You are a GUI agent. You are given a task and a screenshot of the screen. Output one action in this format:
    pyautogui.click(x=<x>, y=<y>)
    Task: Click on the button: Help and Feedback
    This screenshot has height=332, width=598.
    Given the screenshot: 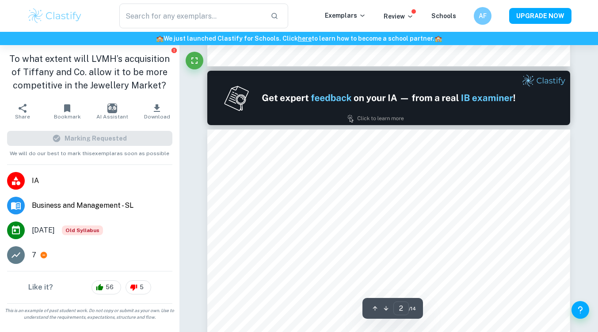 What is the action you would take?
    pyautogui.click(x=580, y=310)
    